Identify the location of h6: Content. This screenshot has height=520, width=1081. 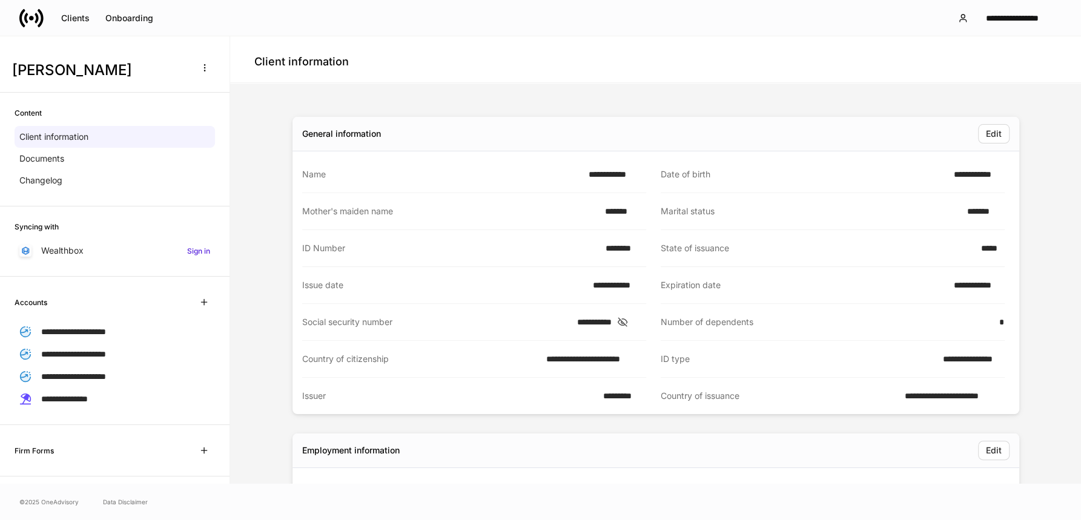
(28, 113).